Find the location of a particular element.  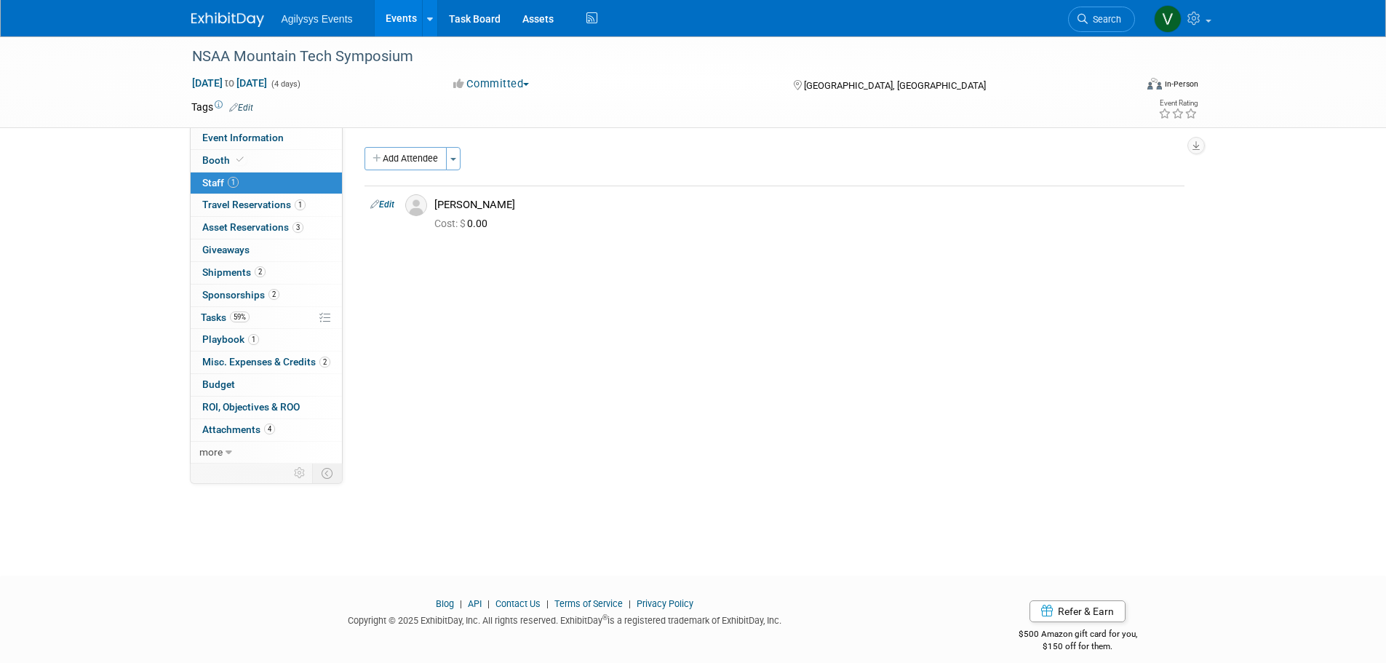

div: $150 off for them. is located at coordinates (1078, 646).